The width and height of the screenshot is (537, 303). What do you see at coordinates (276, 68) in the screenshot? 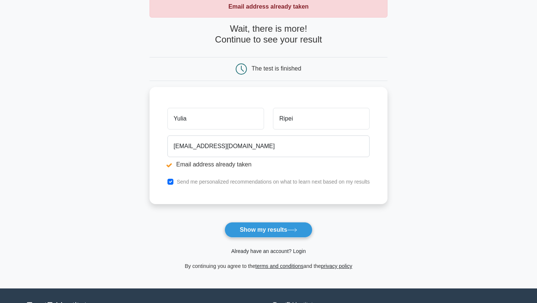
I see `div: The test is finished` at bounding box center [276, 68].